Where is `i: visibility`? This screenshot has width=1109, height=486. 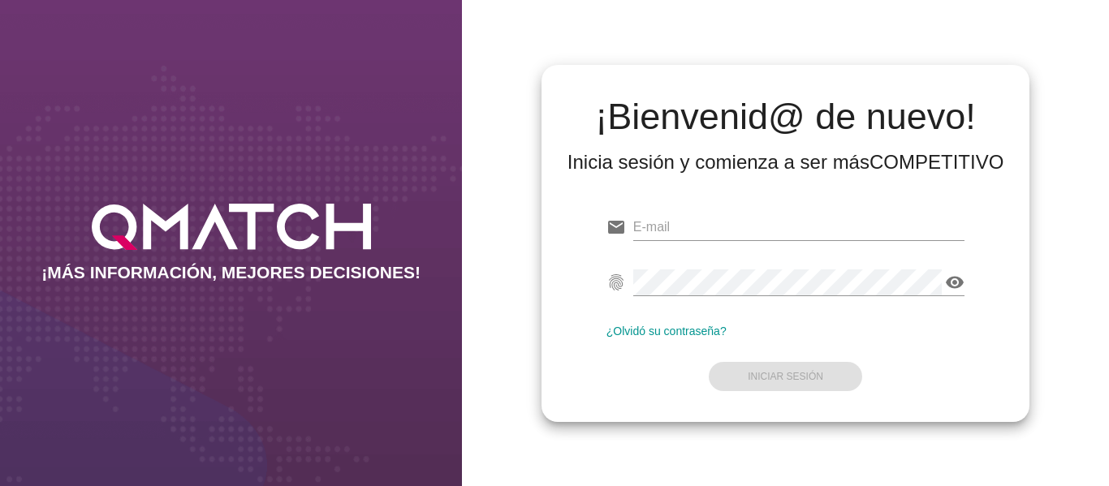 i: visibility is located at coordinates (954, 282).